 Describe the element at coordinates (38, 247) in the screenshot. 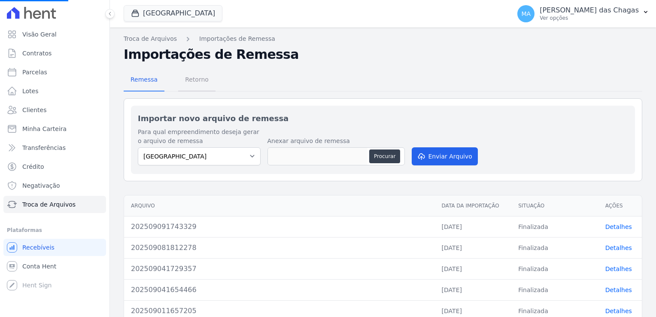

I see `span: Recebíveis` at that location.